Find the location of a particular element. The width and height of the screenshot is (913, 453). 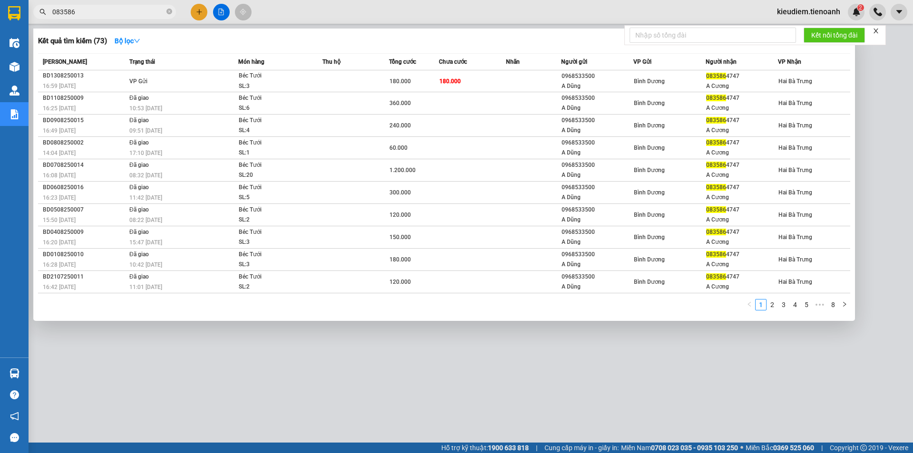

span: 120.000 is located at coordinates (400, 282).